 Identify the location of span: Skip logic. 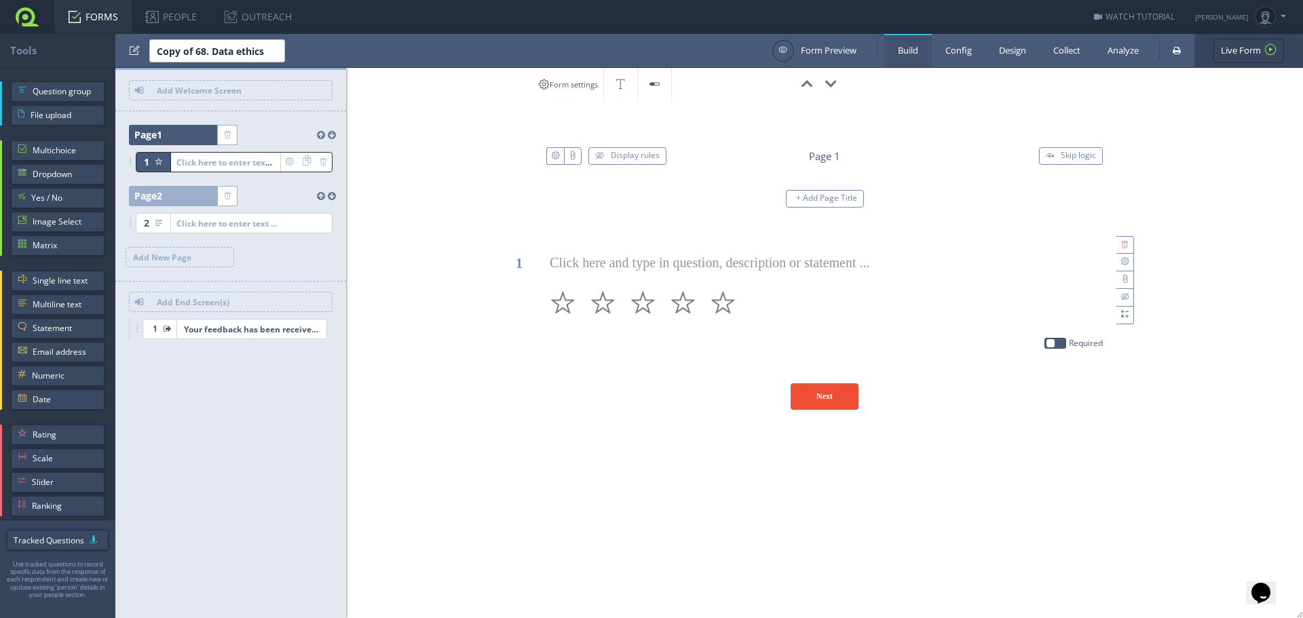
(1078, 155).